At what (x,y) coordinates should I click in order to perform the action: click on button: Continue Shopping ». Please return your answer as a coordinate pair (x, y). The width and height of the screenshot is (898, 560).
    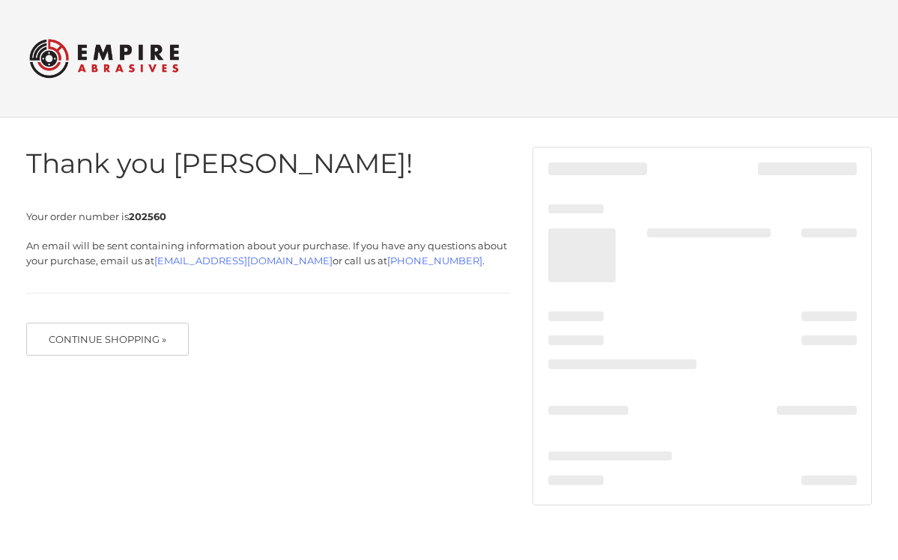
    Looking at the image, I should click on (108, 339).